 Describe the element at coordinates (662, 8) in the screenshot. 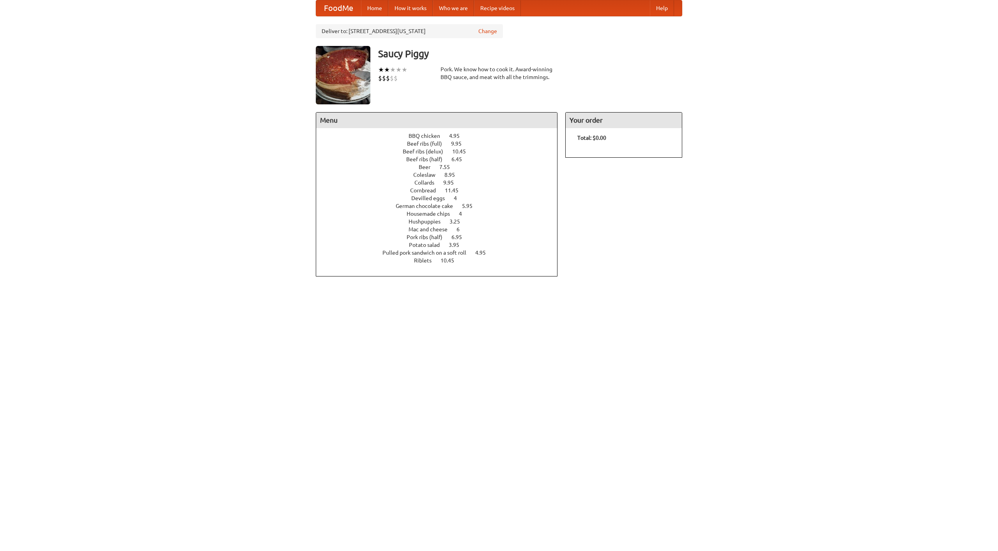

I see `a: Help` at that location.